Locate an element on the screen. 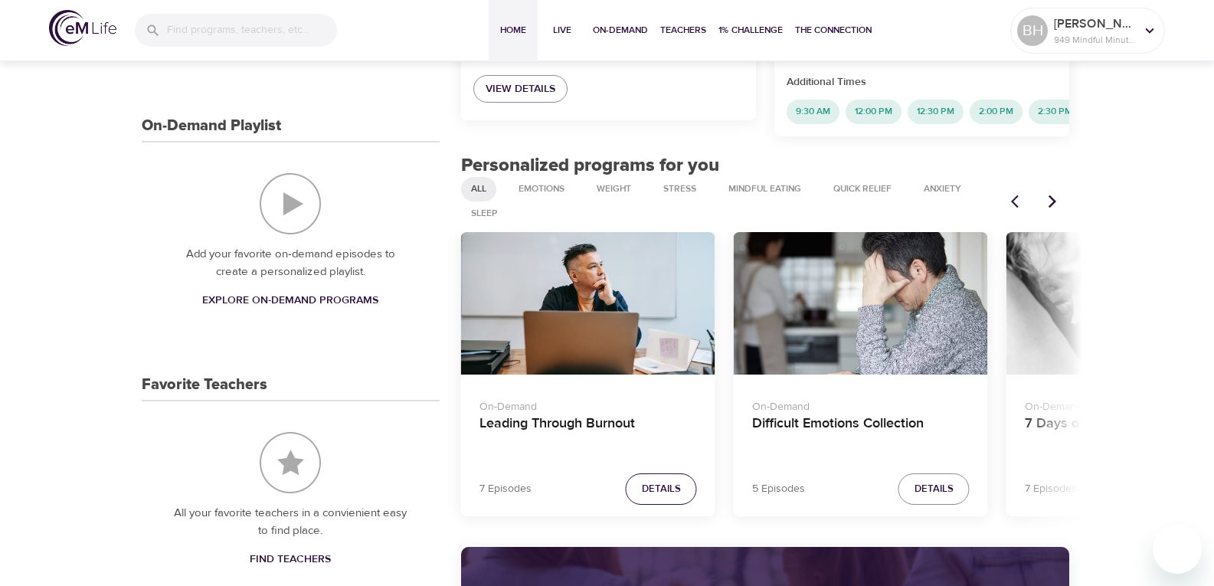 The height and width of the screenshot is (586, 1214). a: View Details is located at coordinates (520, 89).